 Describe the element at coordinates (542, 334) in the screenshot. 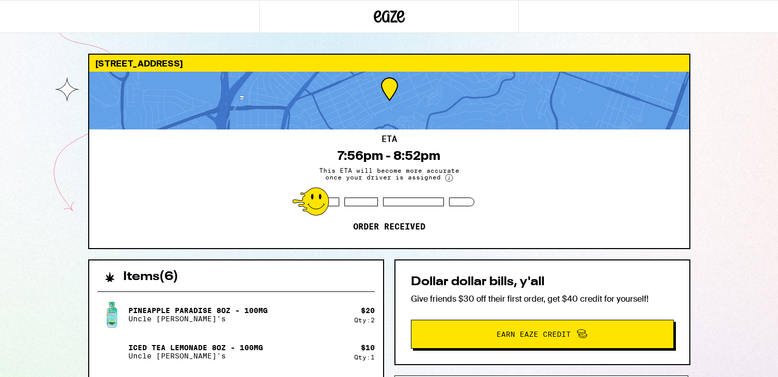

I see `button: Earn Eaze Credit` at that location.